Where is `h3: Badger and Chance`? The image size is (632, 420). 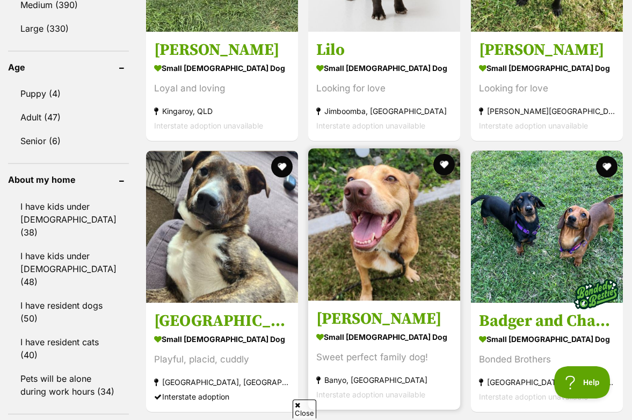
h3: Badger and Chance is located at coordinates (547, 321).